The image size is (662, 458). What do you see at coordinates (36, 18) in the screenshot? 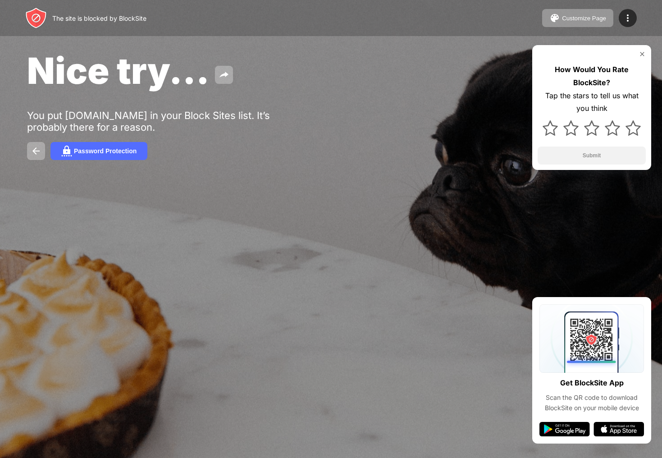
I see `img: header-logo.svg` at bounding box center [36, 18].